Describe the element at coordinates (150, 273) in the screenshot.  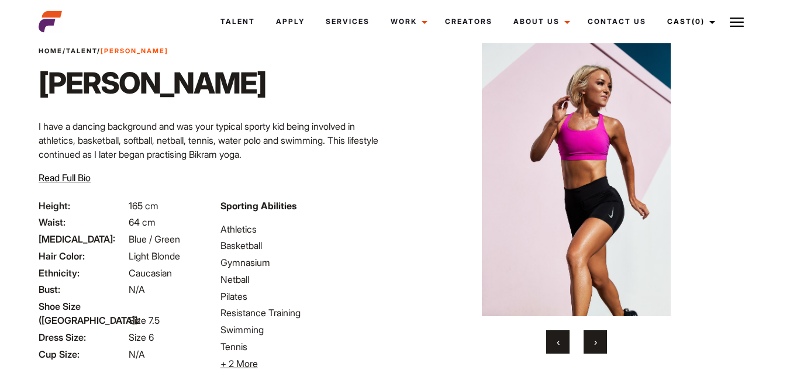
I see `span: Caucasian` at that location.